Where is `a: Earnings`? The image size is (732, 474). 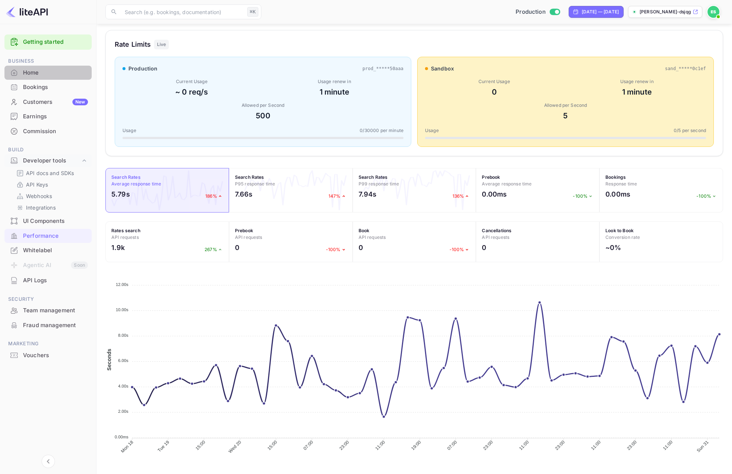 a: Earnings is located at coordinates (48, 116).